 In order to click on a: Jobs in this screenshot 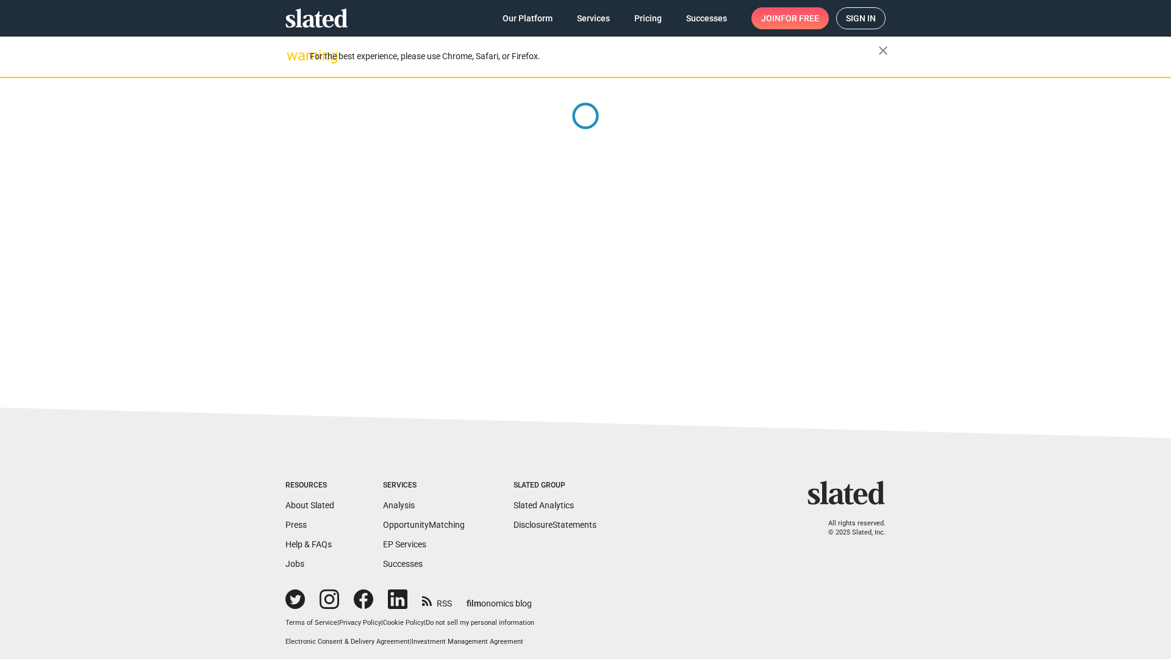, I will do `click(295, 564)`.